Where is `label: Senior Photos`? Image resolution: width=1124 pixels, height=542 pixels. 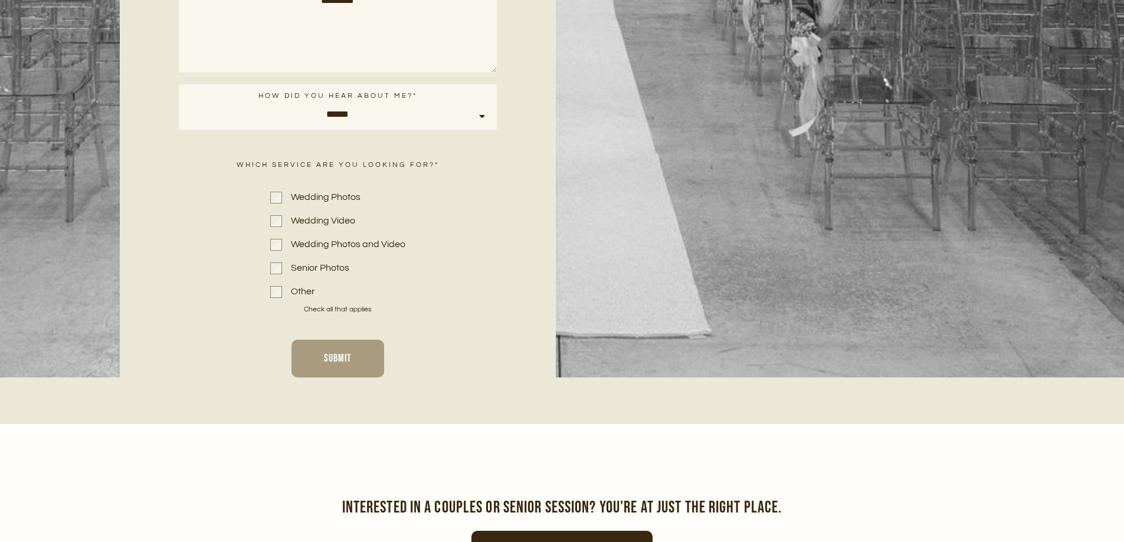
label: Senior Photos is located at coordinates (316, 268).